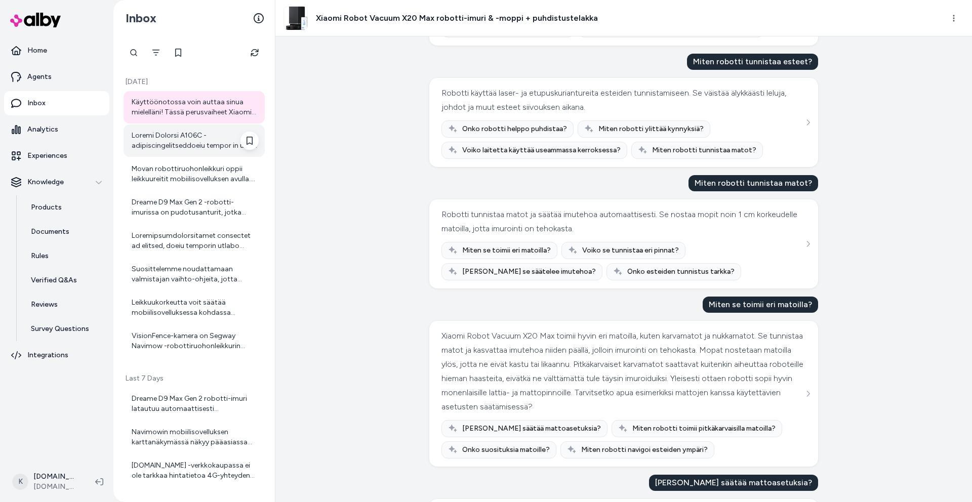 The height and width of the screenshot is (502, 972). What do you see at coordinates (255, 53) in the screenshot?
I see `button: Refresh` at bounding box center [255, 53].